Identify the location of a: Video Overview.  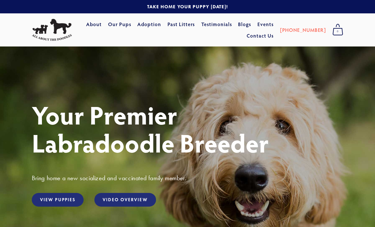
(125, 199).